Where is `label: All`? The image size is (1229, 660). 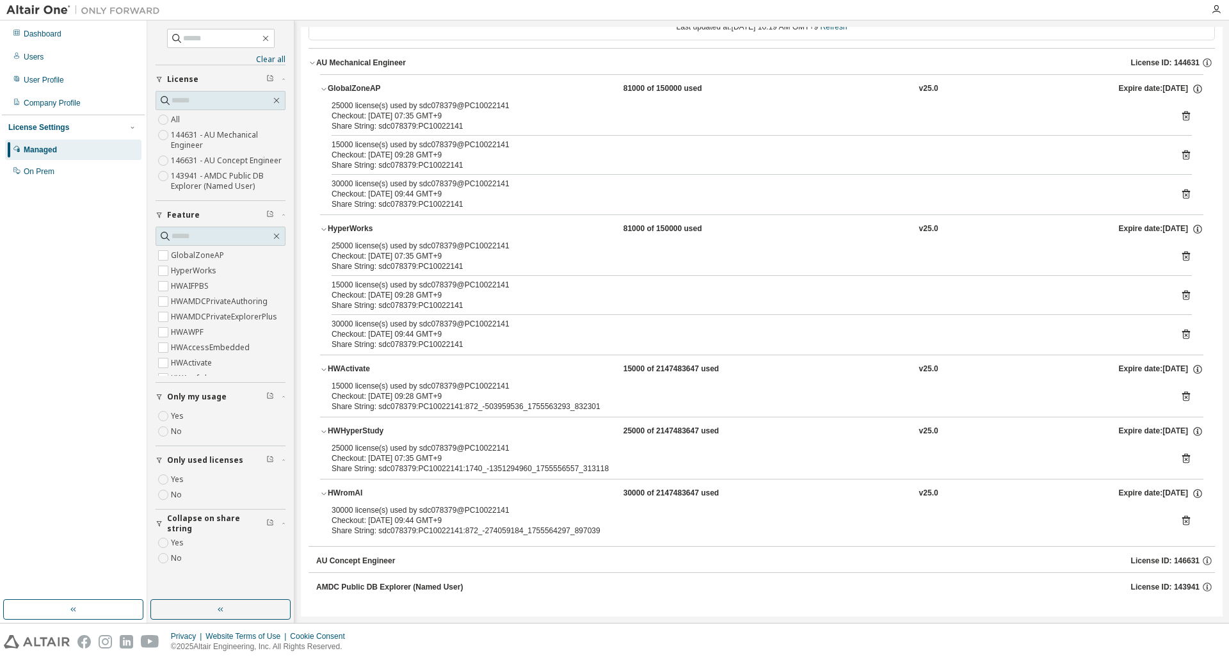 label: All is located at coordinates (177, 120).